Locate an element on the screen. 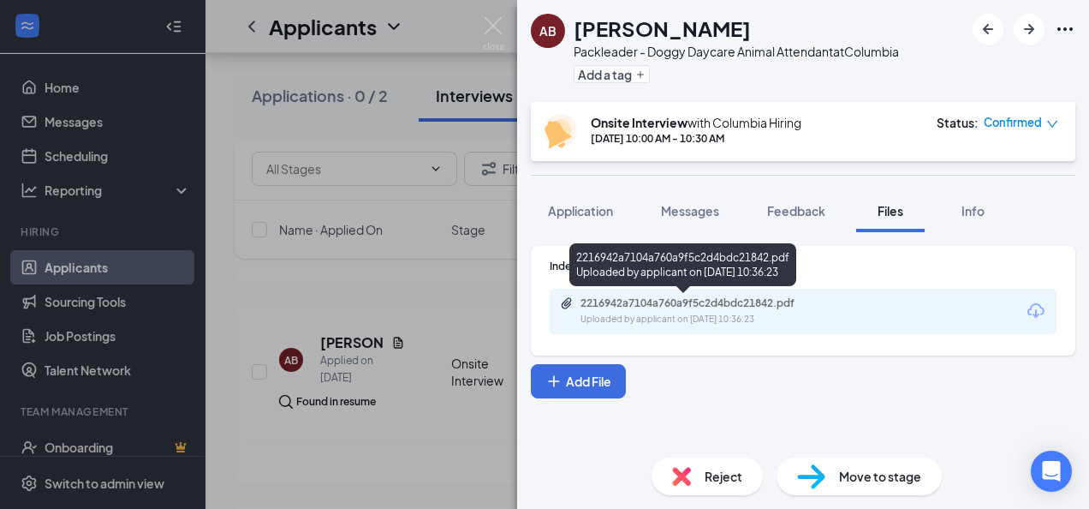 The height and width of the screenshot is (509, 1089). a: Download is located at coordinates (1036, 311).